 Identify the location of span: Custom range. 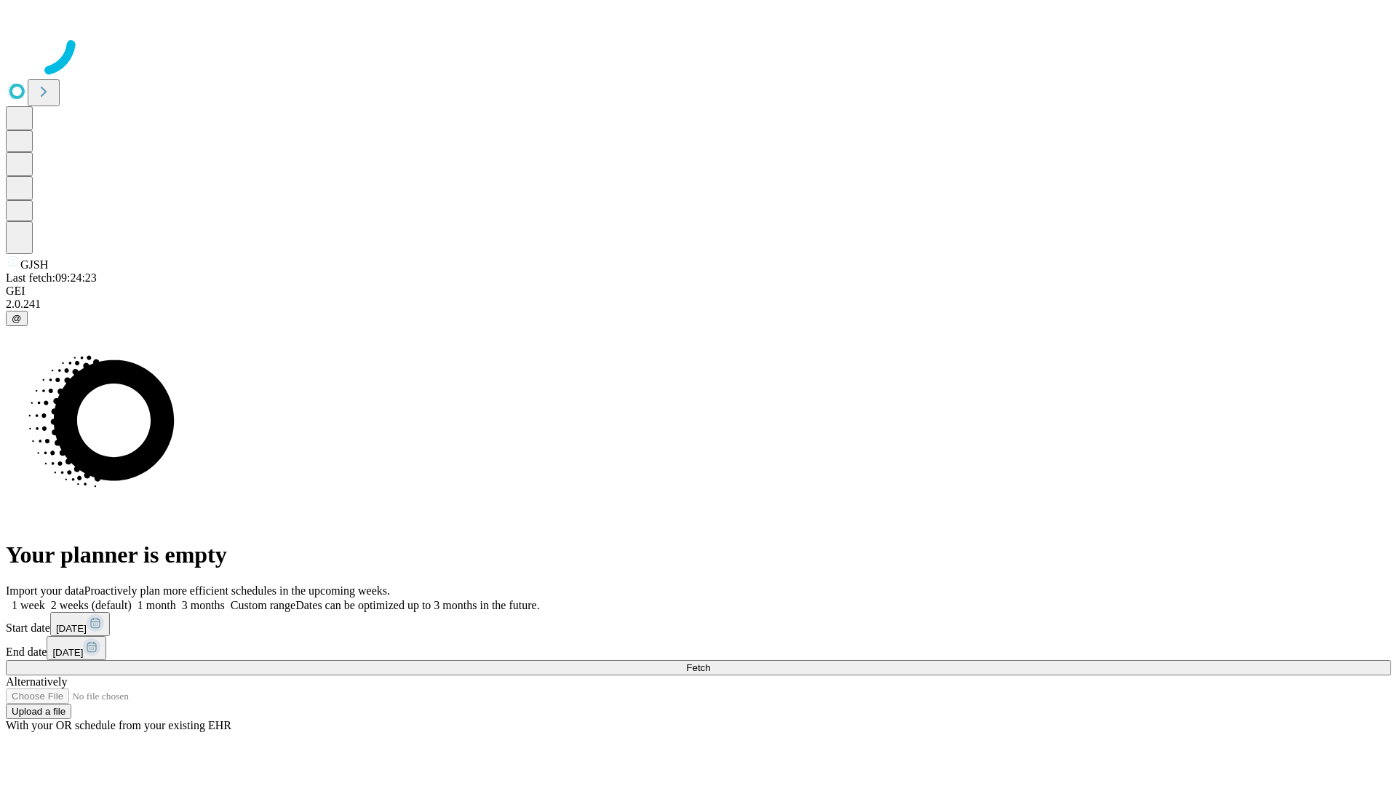
(263, 605).